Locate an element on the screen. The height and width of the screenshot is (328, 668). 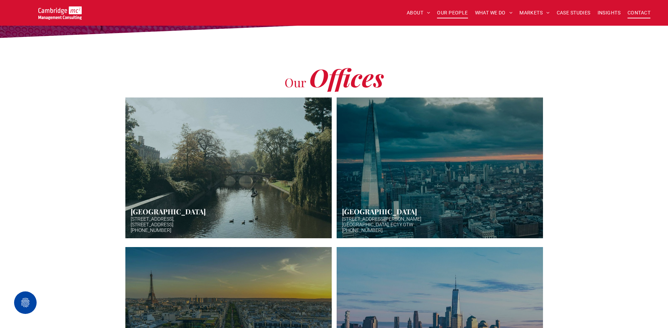
a: Hazy afternoon photo of river and bridge in Cambridge. Punt boat in middle-distance. Trees either... is located at coordinates (229, 168).